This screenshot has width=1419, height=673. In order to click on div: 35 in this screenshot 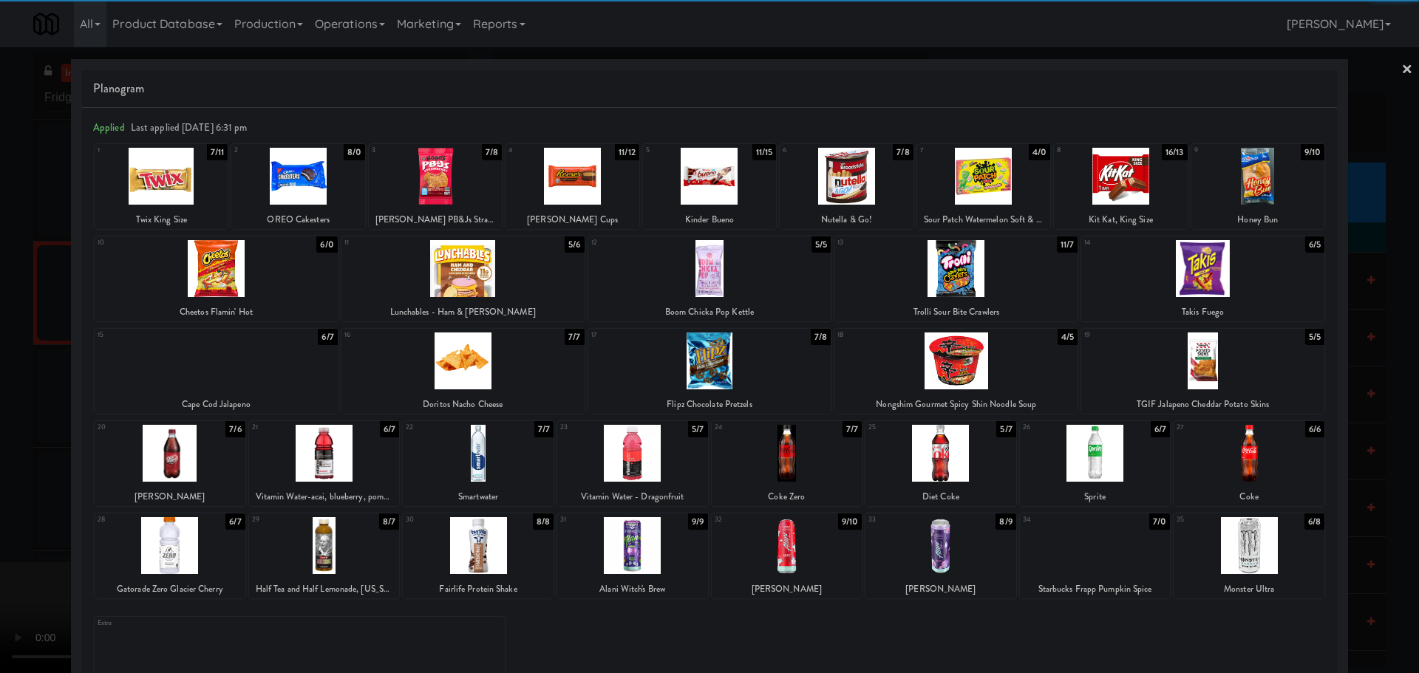, I will do `click(1213, 520)`.